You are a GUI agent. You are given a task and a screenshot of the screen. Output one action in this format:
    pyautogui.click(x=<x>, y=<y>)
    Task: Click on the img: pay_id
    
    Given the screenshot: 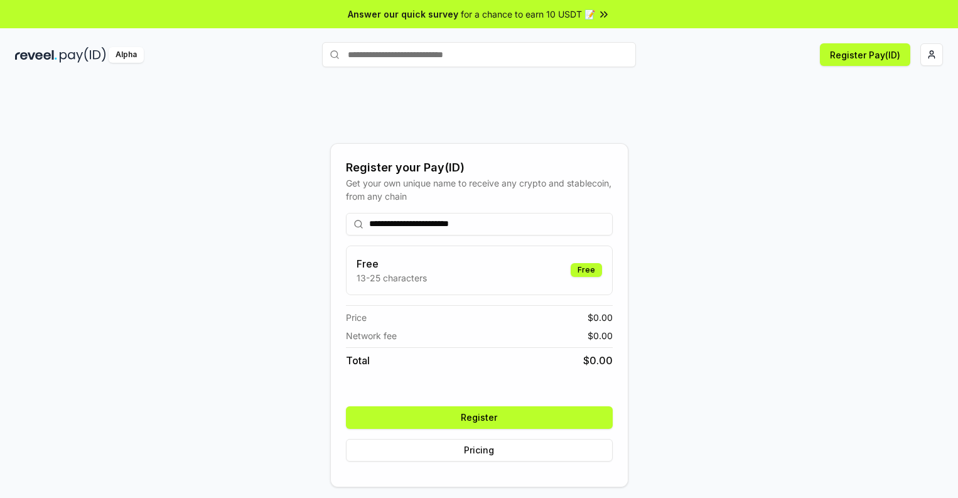 What is the action you would take?
    pyautogui.click(x=83, y=55)
    